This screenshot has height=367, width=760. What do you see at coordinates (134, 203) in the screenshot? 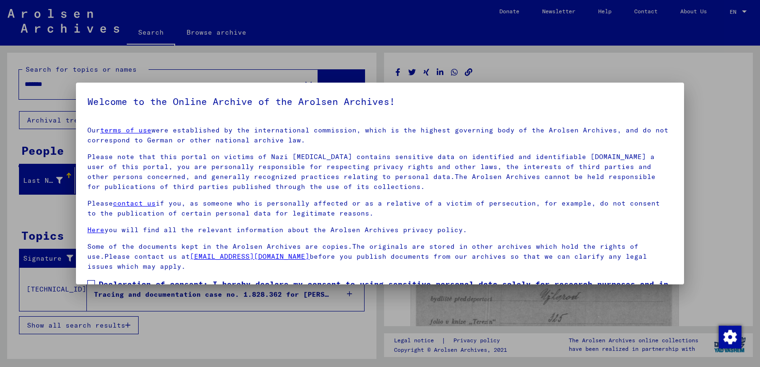
I see `a: contact us` at bounding box center [134, 203].